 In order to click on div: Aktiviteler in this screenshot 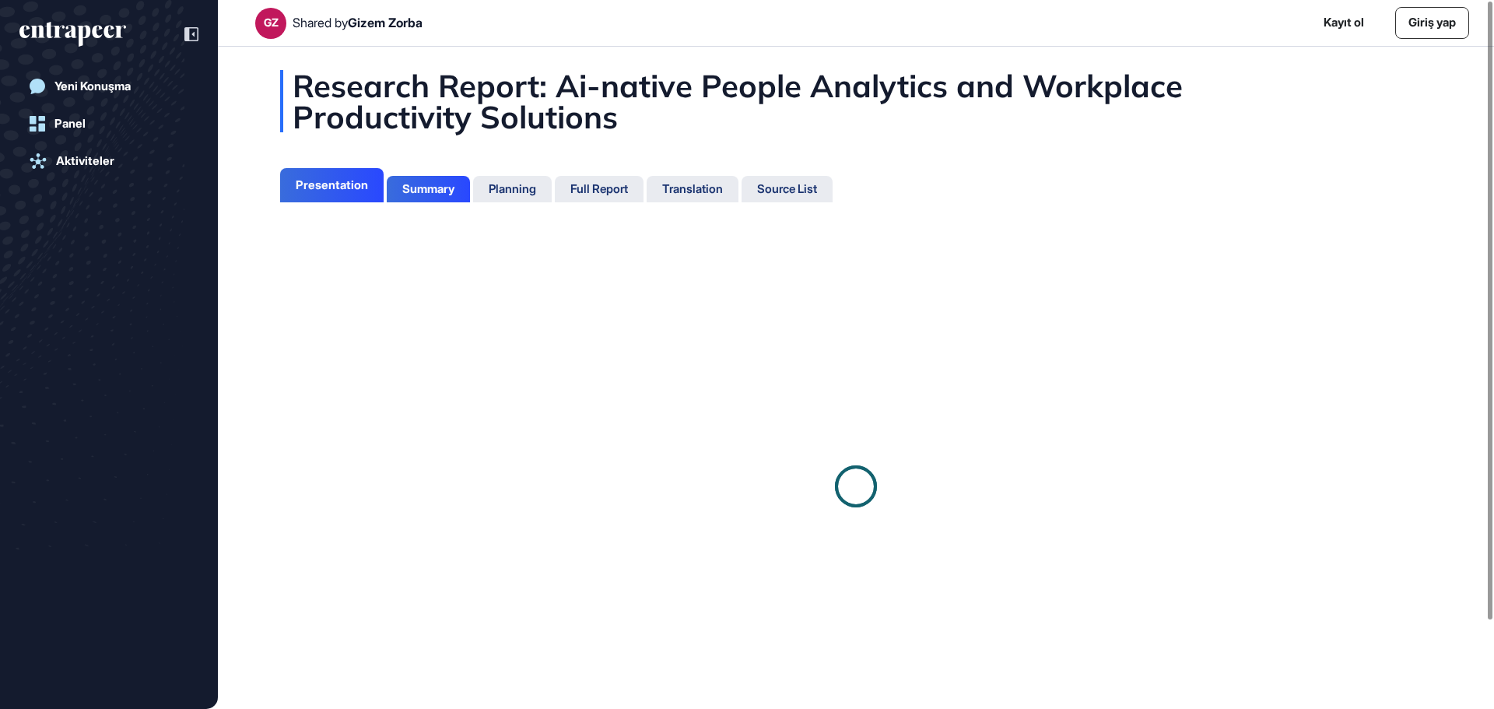, I will do `click(85, 161)`.